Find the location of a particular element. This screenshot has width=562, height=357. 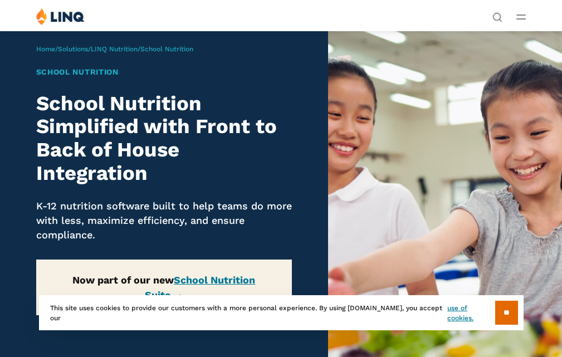

nav: Utility Navigation is located at coordinates (497, 14).